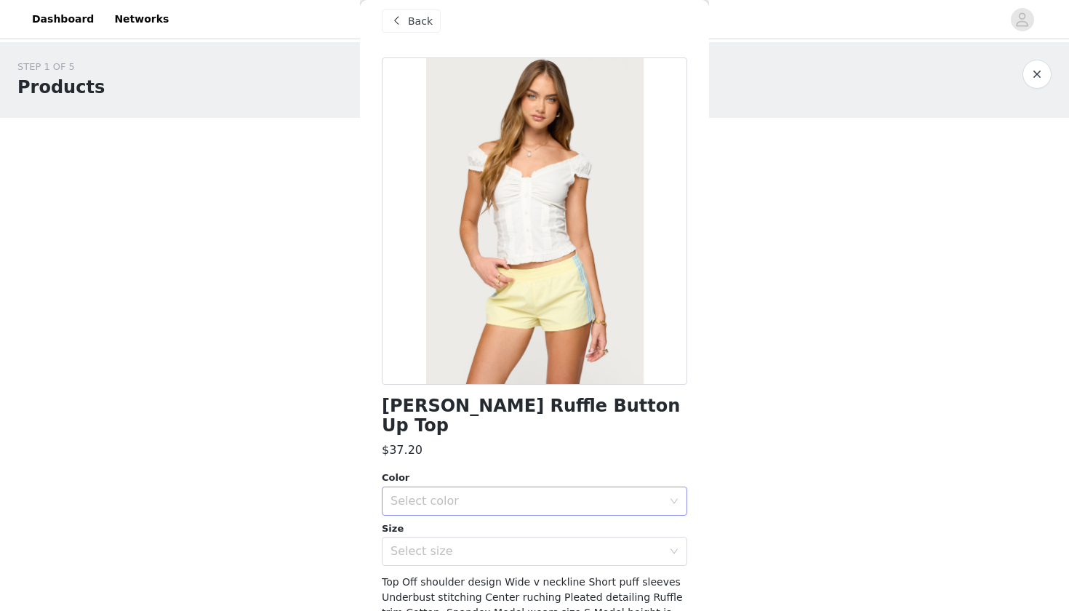 Image resolution: width=1069 pixels, height=611 pixels. Describe the element at coordinates (534, 529) in the screenshot. I see `div: Size` at that location.